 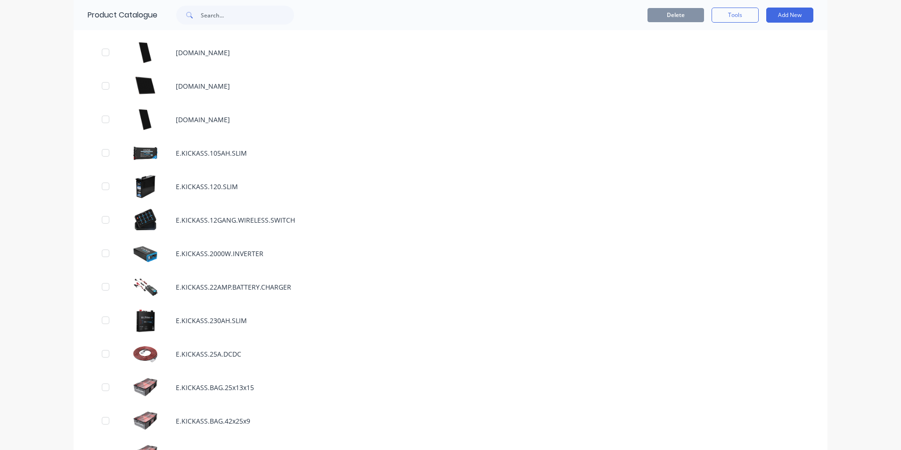 I want to click on div: E.KICKASS.12GANG.WIRELESS.SWITCHE.KICKASS.12GANG.WIRELESS.SWITCH, so click(x=451, y=220).